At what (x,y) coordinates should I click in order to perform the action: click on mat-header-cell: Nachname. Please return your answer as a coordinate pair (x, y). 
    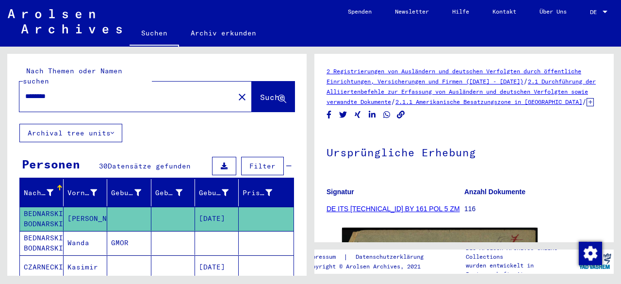
    Looking at the image, I should click on (42, 193).